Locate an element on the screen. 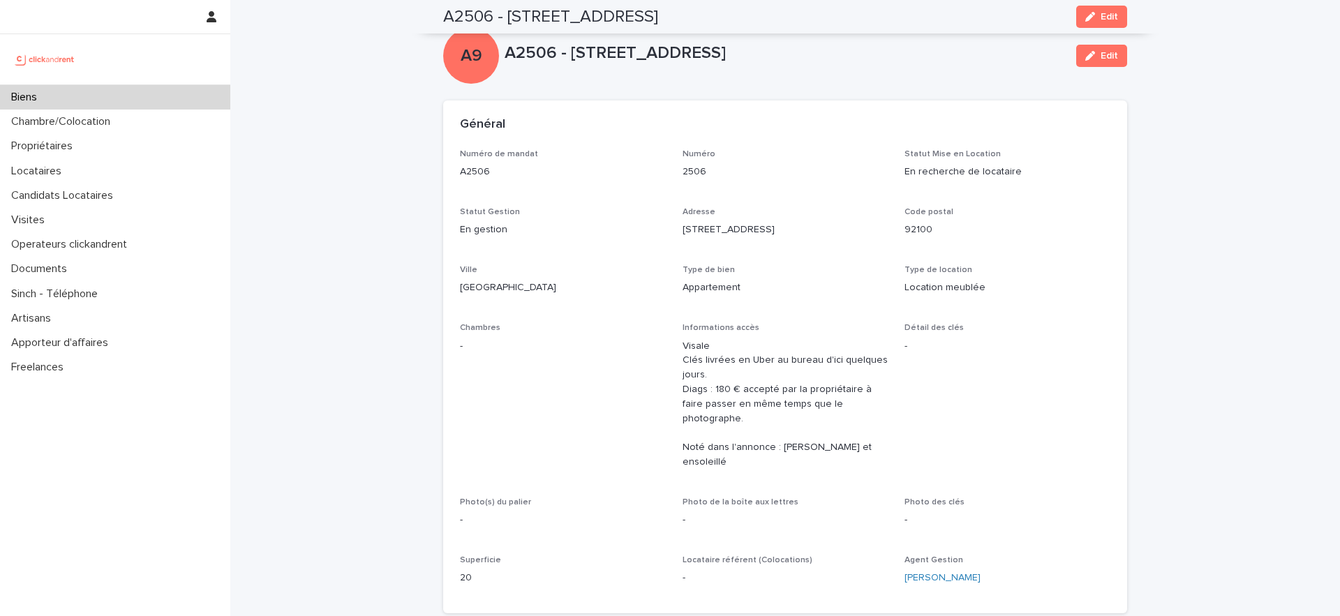 Image resolution: width=1340 pixels, height=616 pixels. span: Chambres is located at coordinates (480, 328).